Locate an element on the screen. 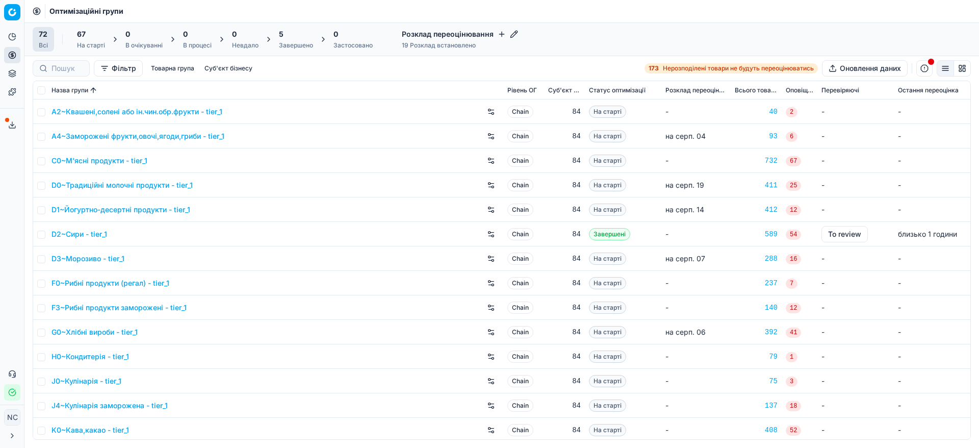 The image size is (979, 448). h4: Розклад переоцінювання is located at coordinates (460, 34).